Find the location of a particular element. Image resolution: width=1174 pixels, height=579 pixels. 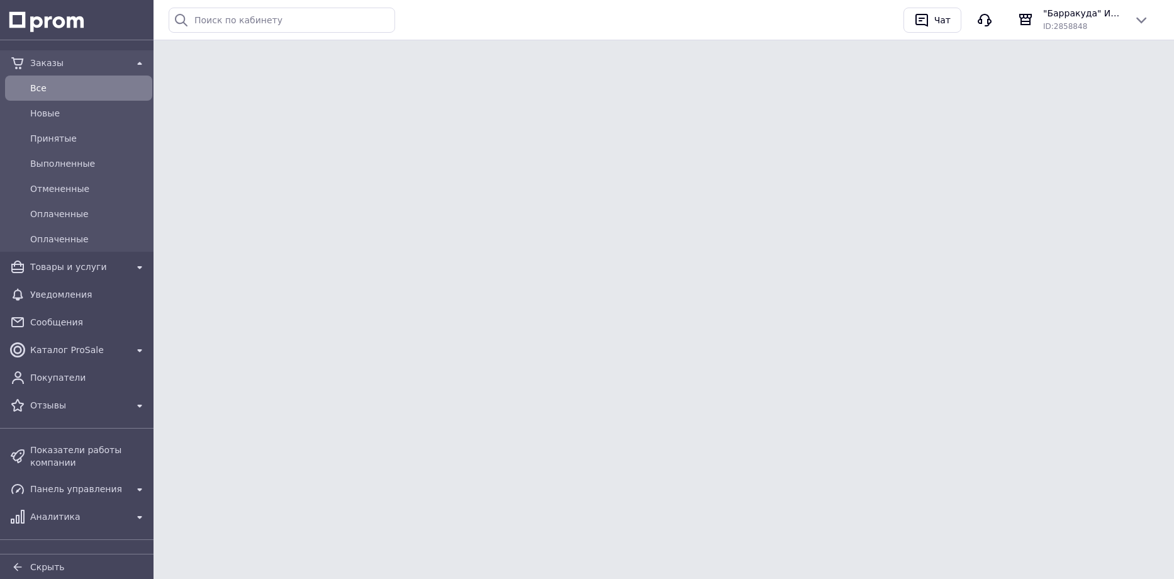

span: Отмененные is located at coordinates (89, 189).